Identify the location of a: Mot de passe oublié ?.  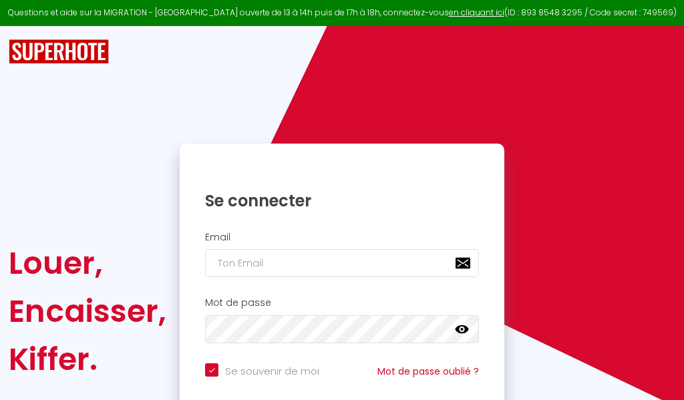
(428, 371).